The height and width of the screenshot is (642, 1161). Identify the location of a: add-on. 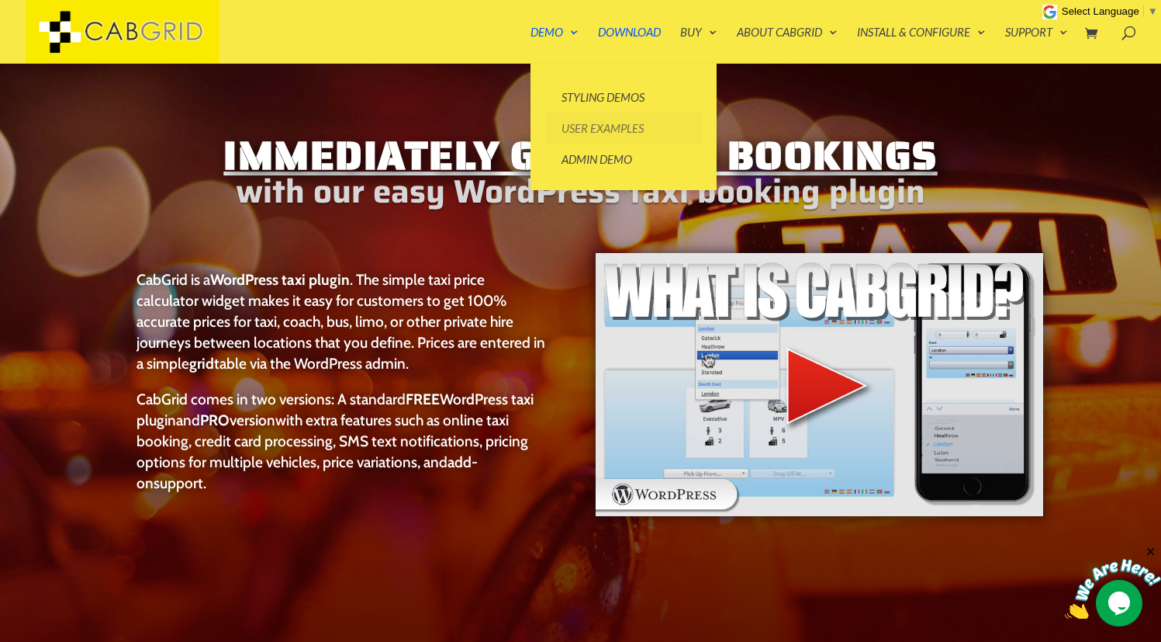
(307, 472).